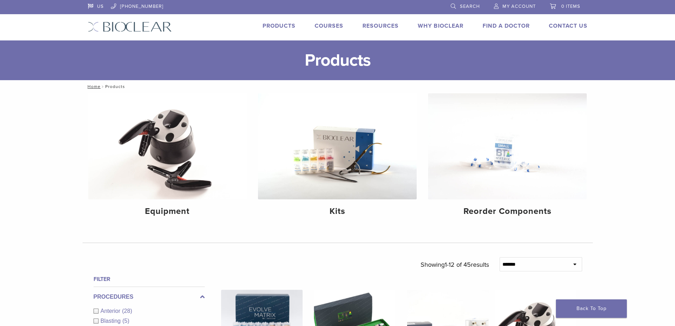  What do you see at coordinates (455, 264) in the screenshot?
I see `p: Showing results` at bounding box center [455, 264].